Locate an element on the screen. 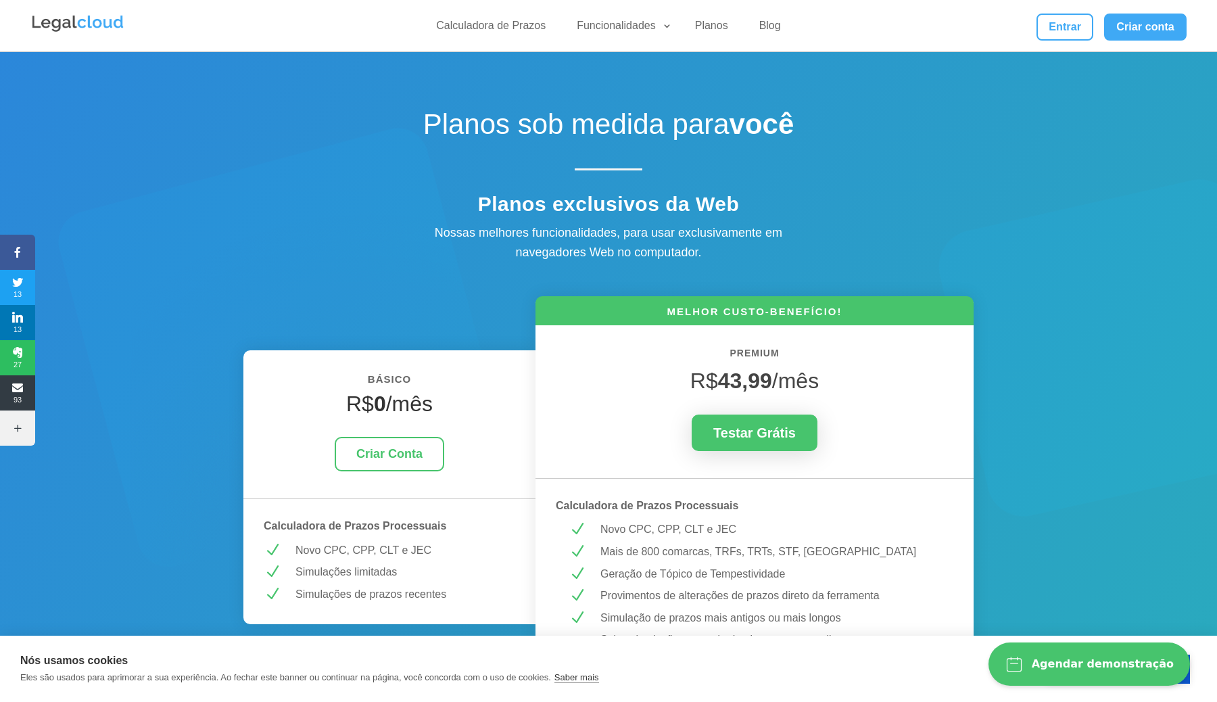 The image size is (1217, 702). a: Calculadora de Prazos is located at coordinates (491, 28).